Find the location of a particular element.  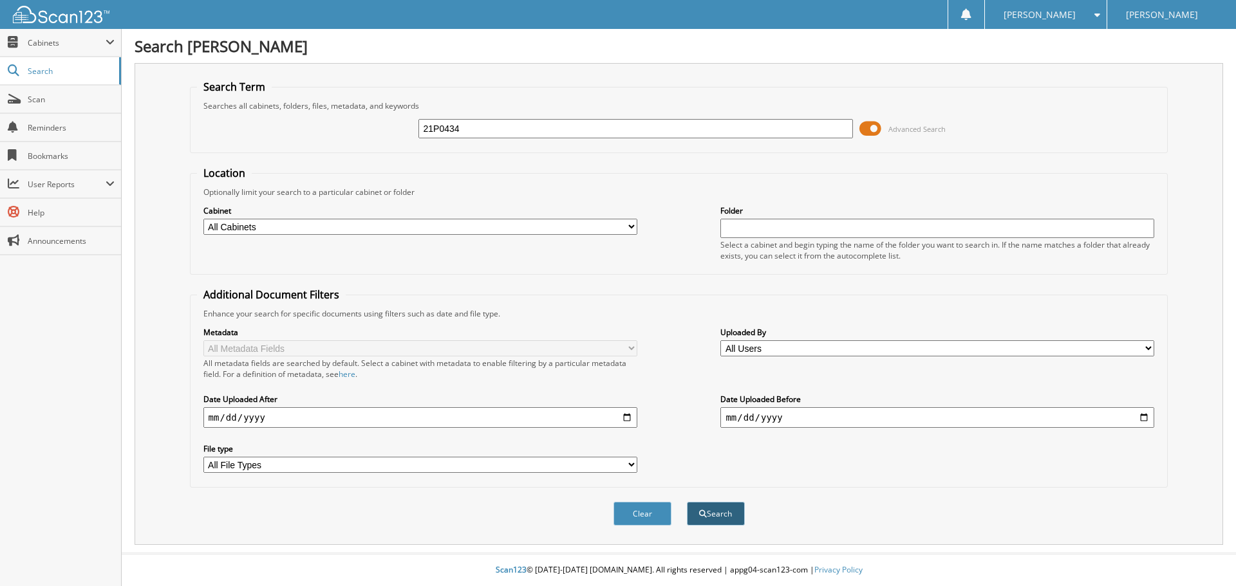

span: Scan123 is located at coordinates (511, 570).